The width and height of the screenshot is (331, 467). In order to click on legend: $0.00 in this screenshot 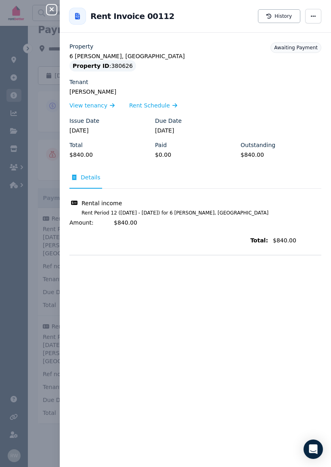, I will do `click(195, 155)`.